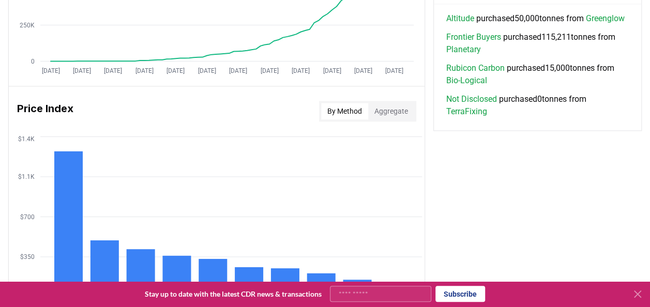 The image size is (650, 307). Describe the element at coordinates (460, 19) in the screenshot. I see `a: Altitude` at that location.